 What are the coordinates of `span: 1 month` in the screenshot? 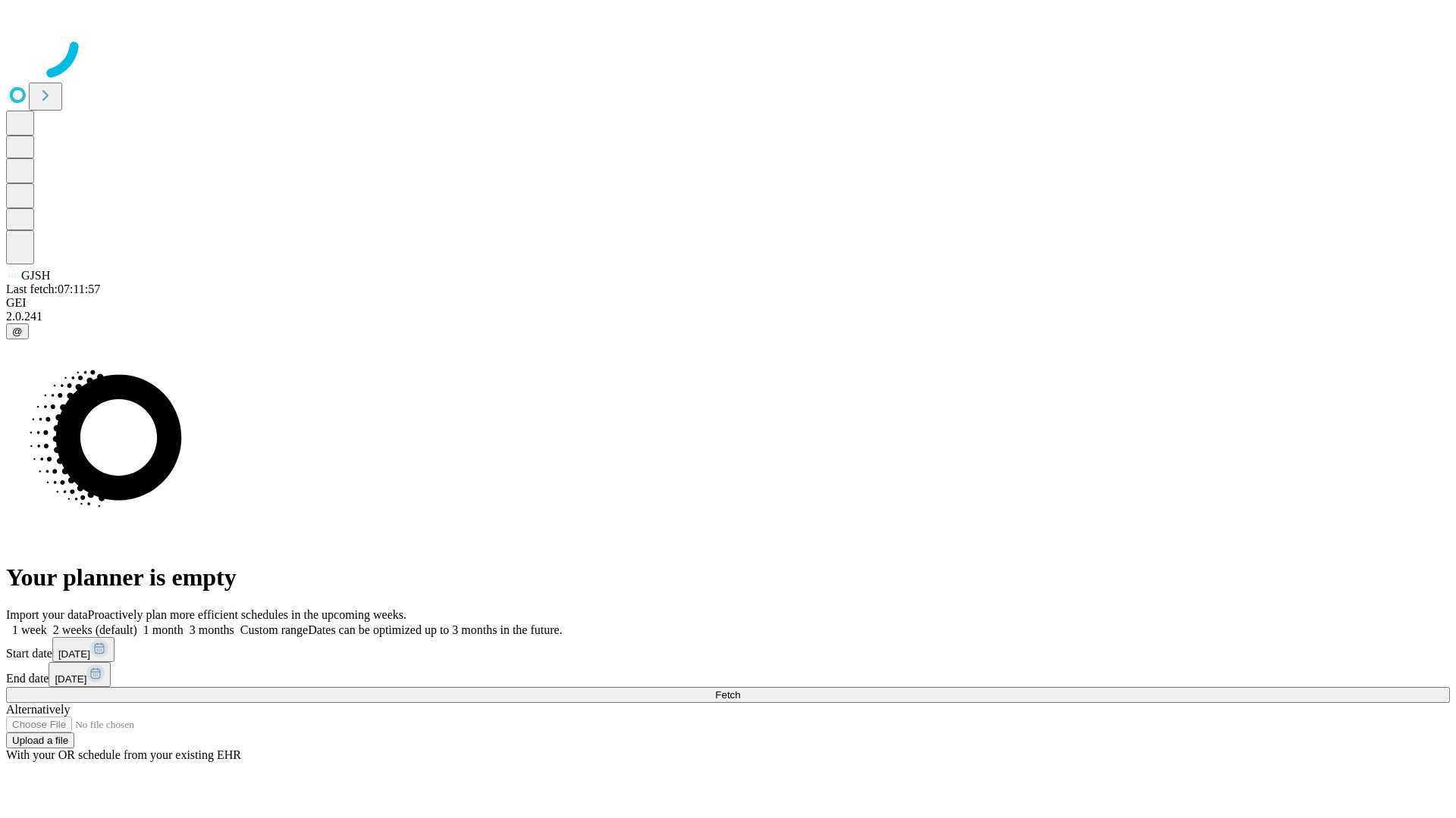 It's located at (163, 629).